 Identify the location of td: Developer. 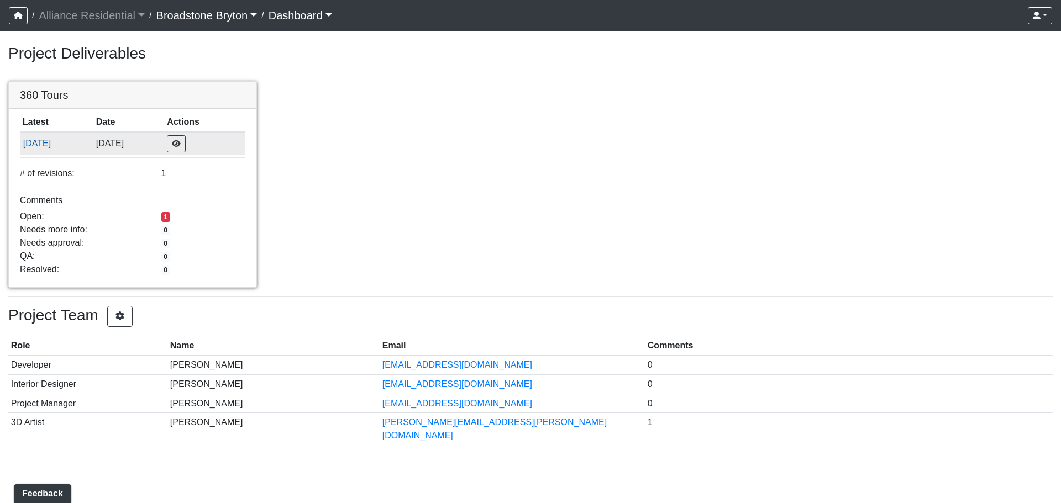
(88, 365).